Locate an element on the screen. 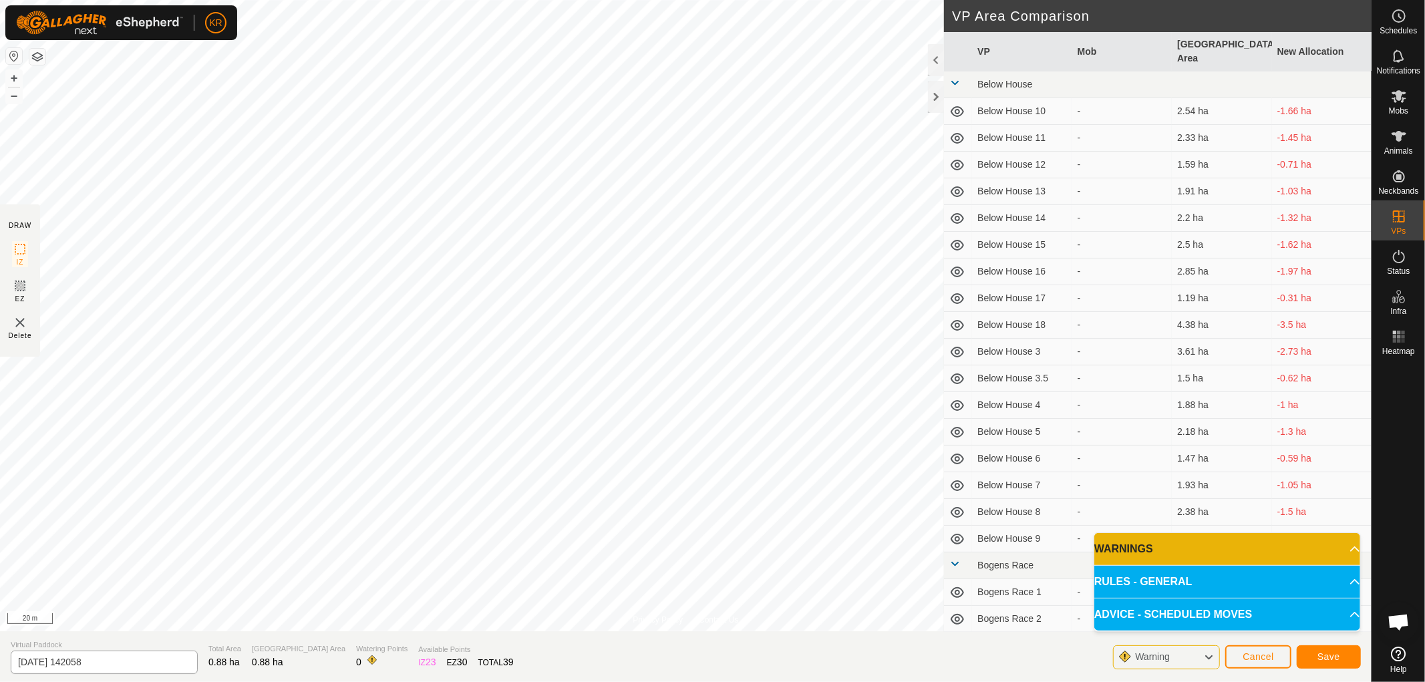 The height and width of the screenshot is (682, 1425). td: -1.03 ha is located at coordinates (1321, 192).